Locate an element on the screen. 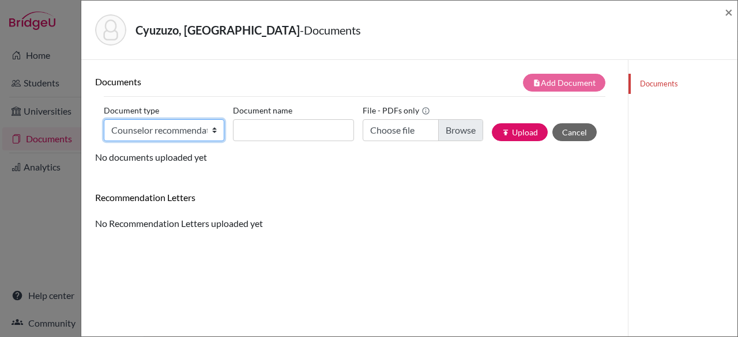 The image size is (738, 337). h6: Recommendation Letters is located at coordinates (355, 197).